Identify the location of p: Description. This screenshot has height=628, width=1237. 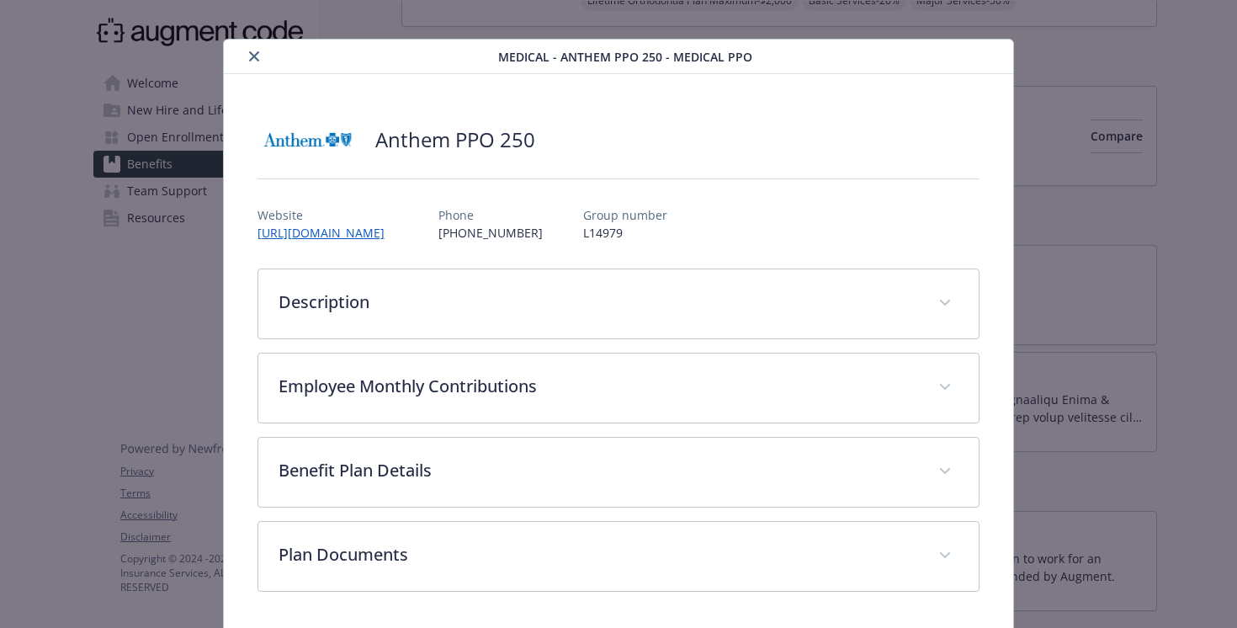
(598, 302).